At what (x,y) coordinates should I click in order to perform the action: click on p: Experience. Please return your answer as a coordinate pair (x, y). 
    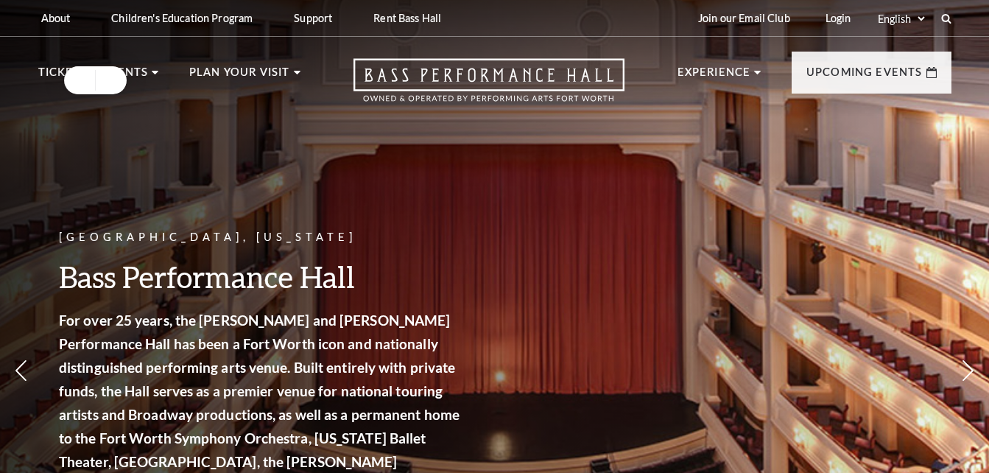
    Looking at the image, I should click on (714, 77).